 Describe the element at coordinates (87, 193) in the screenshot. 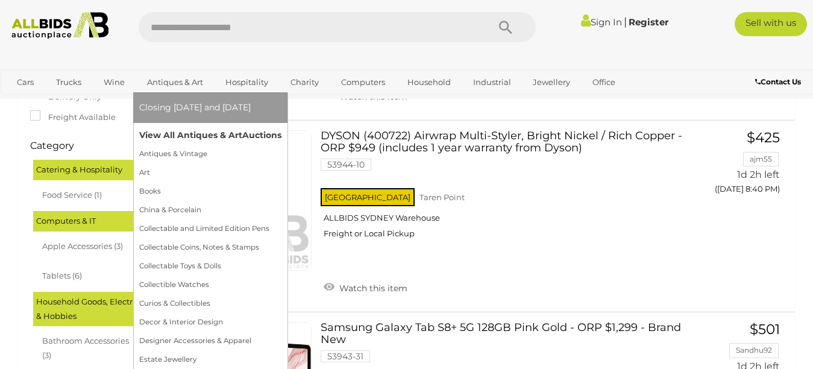

I see `span: Food Service (1)` at that location.